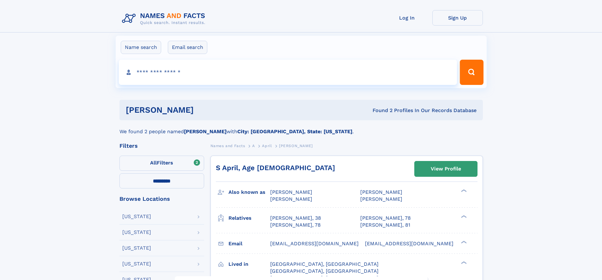 The image size is (602, 280). Describe the element at coordinates (446, 169) in the screenshot. I see `div: View Profile` at that location.